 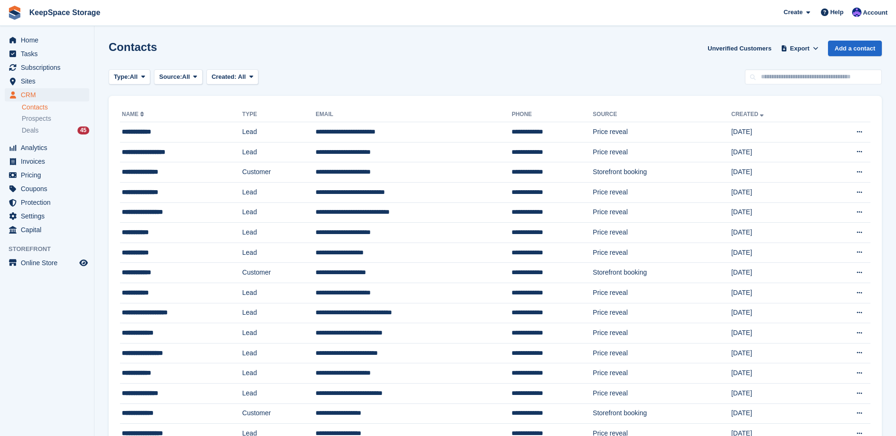 I want to click on span: Capital, so click(x=49, y=230).